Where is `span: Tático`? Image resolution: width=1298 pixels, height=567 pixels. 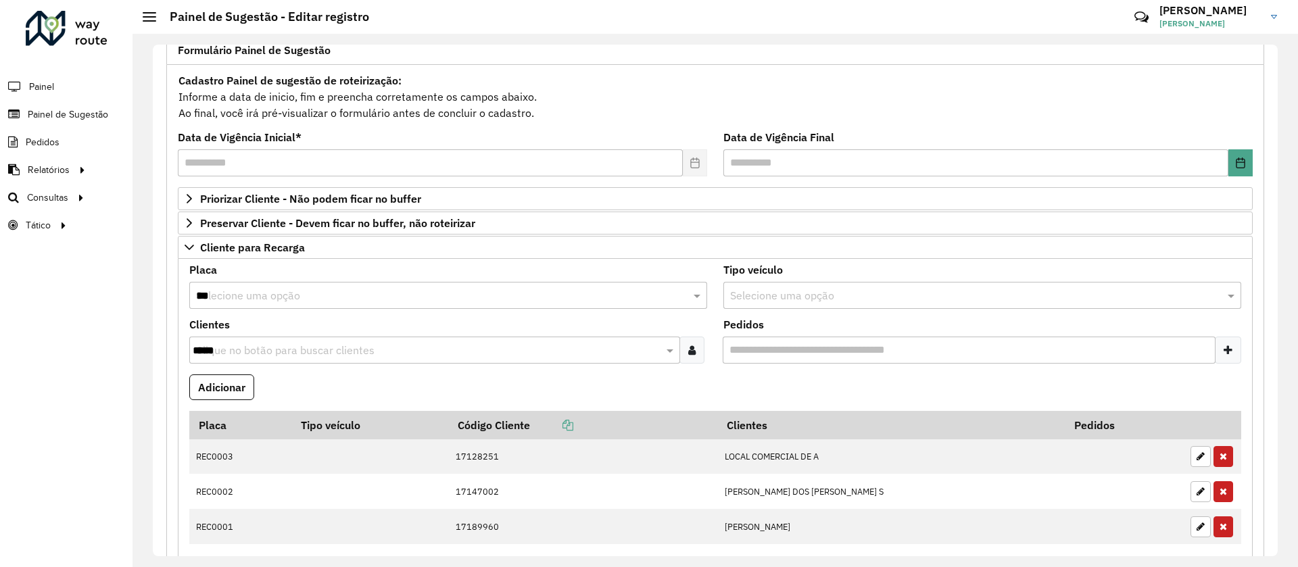 span: Tático is located at coordinates (38, 225).